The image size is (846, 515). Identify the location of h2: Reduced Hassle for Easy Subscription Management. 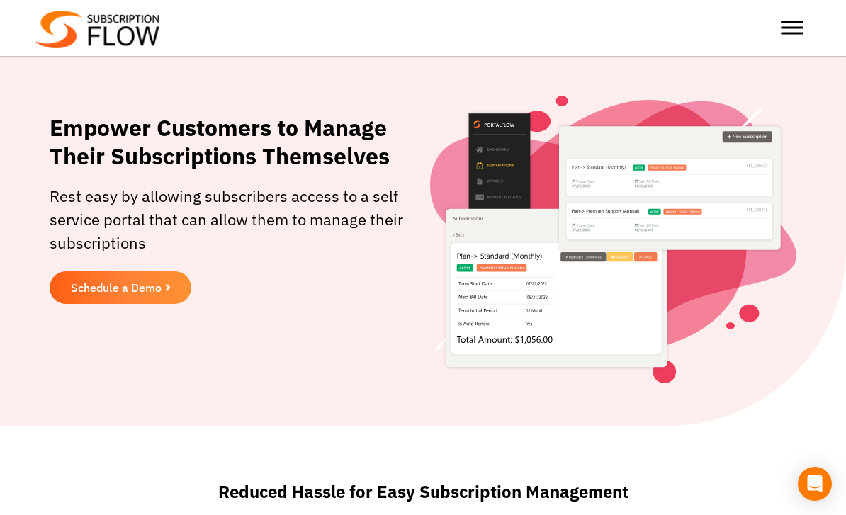
(423, 493).